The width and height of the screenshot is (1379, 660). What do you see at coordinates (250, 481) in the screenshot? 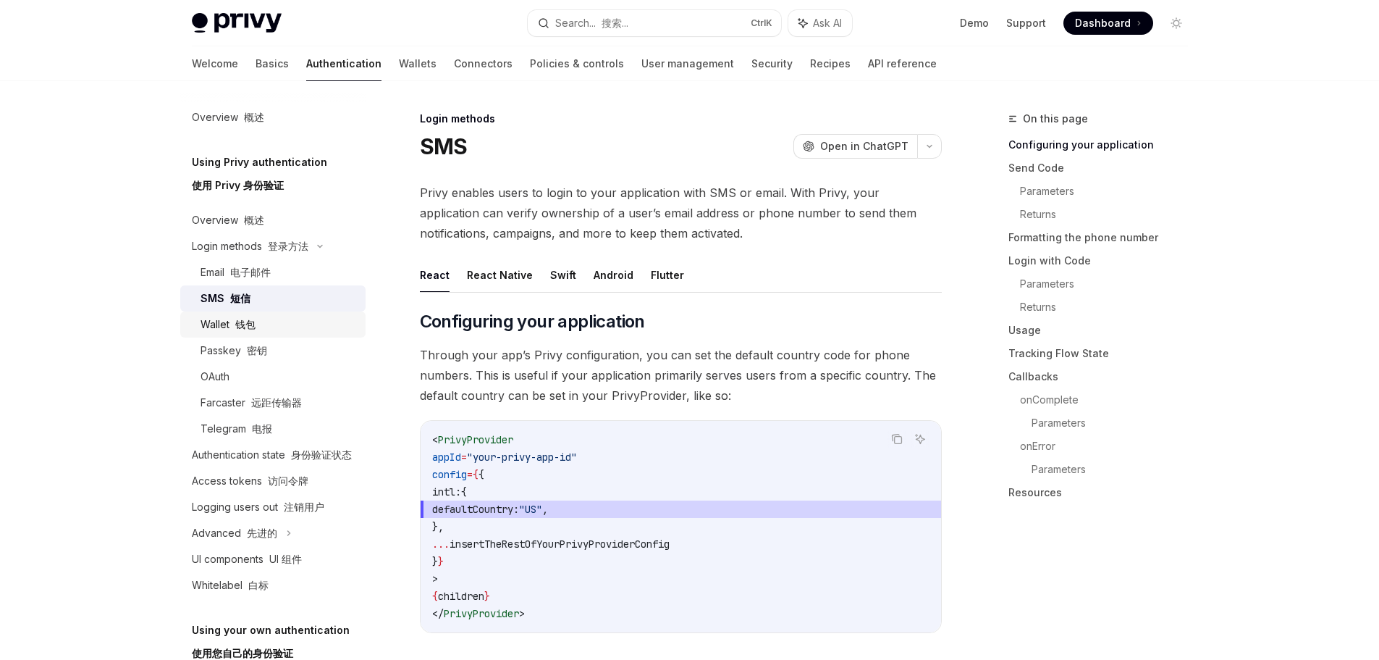
I see `div: Access tokens` at bounding box center [250, 481].